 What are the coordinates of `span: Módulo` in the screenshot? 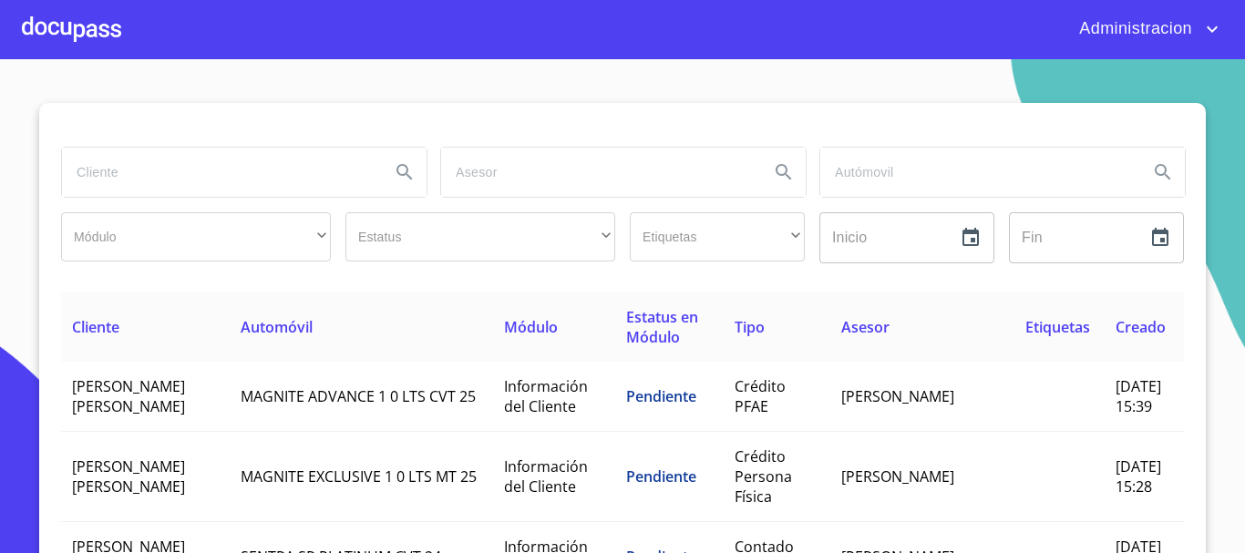 It's located at (531, 327).